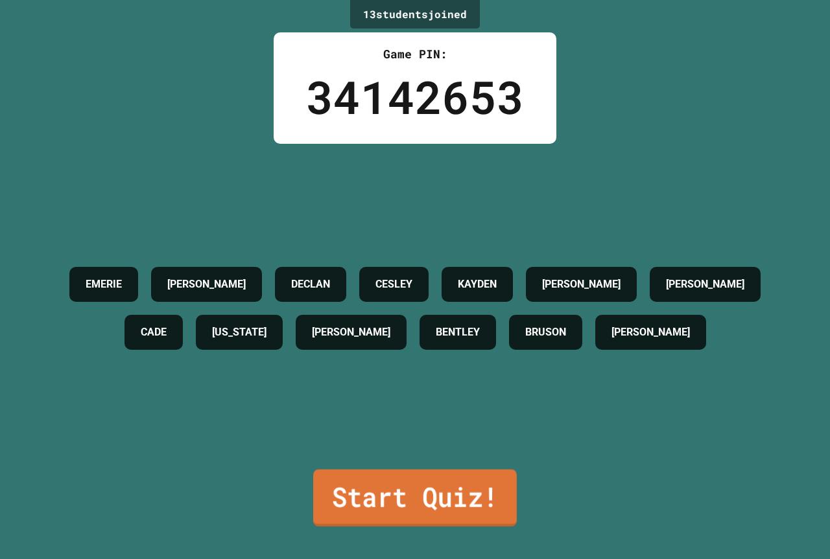 Image resolution: width=830 pixels, height=559 pixels. What do you see at coordinates (104, 285) in the screenshot?
I see `h4: EMERIE` at bounding box center [104, 285].